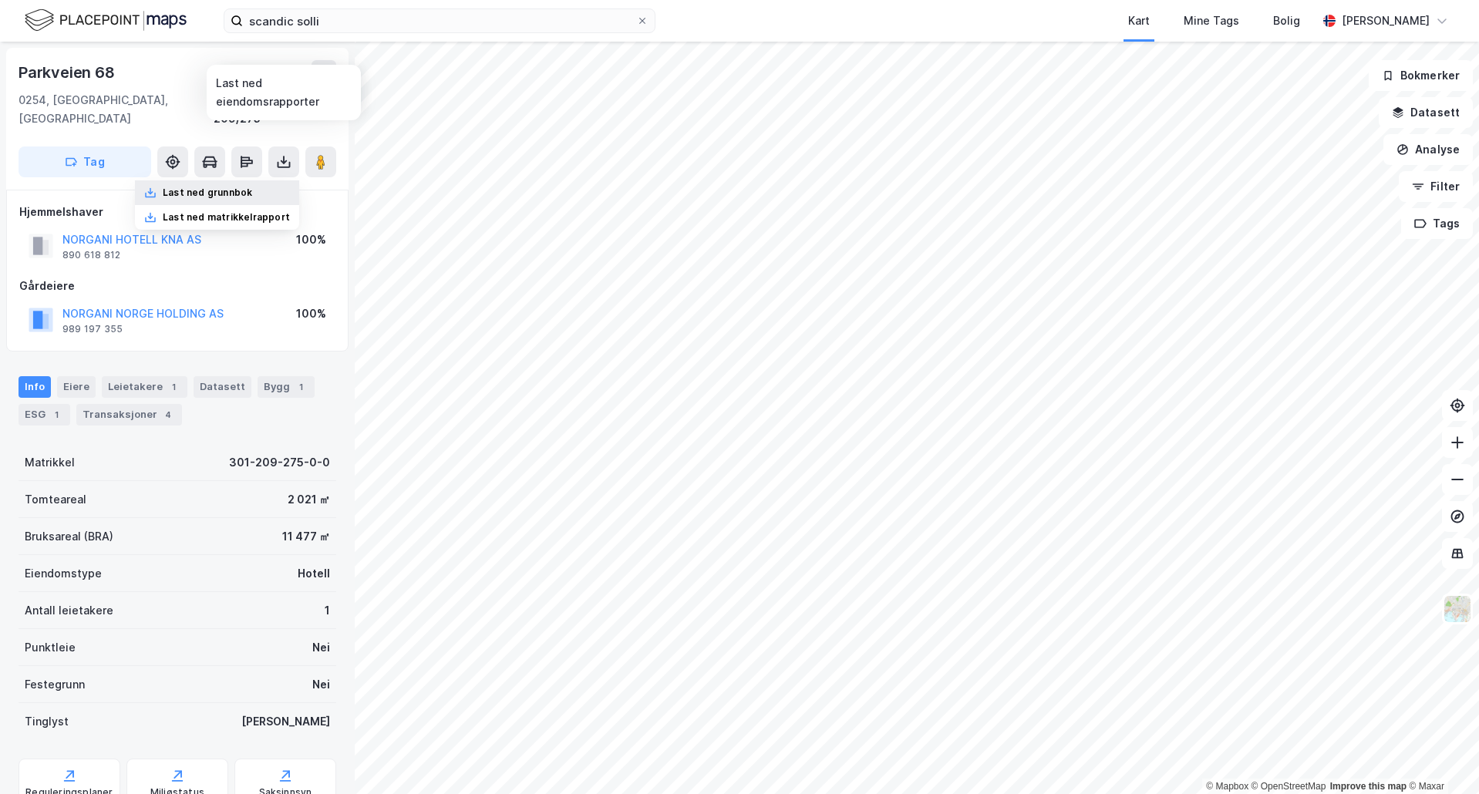 The width and height of the screenshot is (1479, 794). Describe the element at coordinates (55, 685) in the screenshot. I see `div: Festegrunn` at that location.